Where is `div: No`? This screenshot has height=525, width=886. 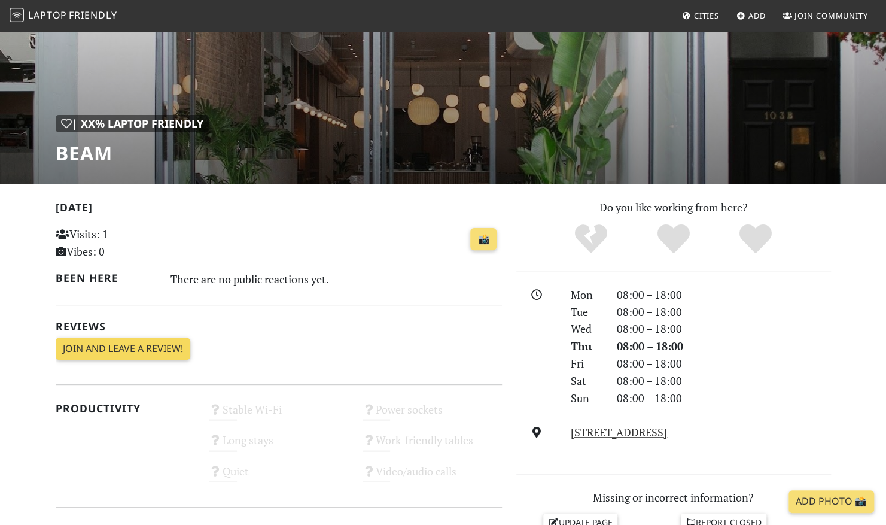 div: No is located at coordinates (591, 239).